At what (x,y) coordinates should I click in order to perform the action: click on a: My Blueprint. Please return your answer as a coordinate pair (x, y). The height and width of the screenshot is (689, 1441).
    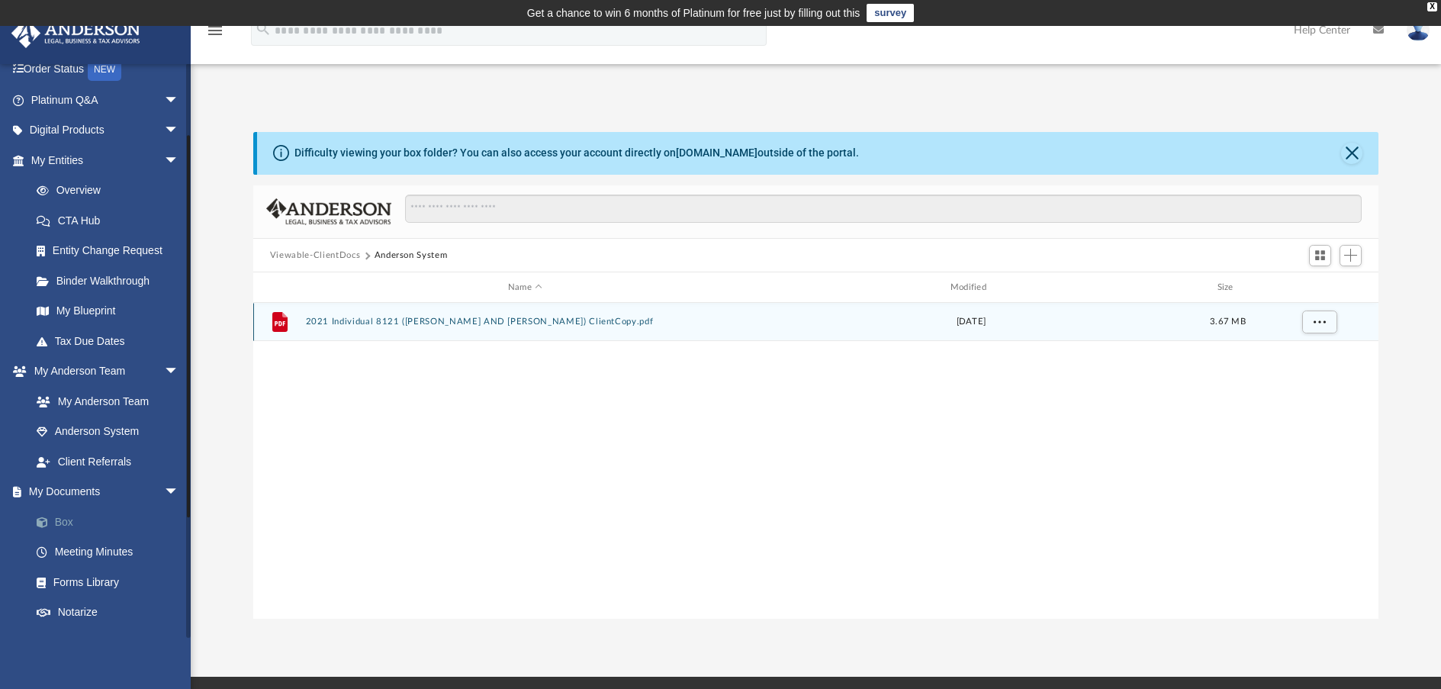
    Looking at the image, I should click on (108, 311).